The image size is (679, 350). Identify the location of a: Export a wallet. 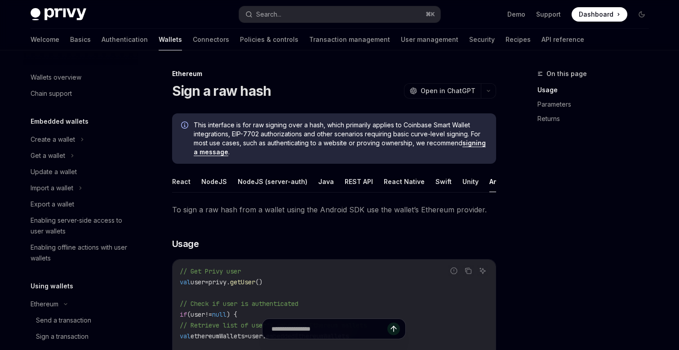
(81, 204).